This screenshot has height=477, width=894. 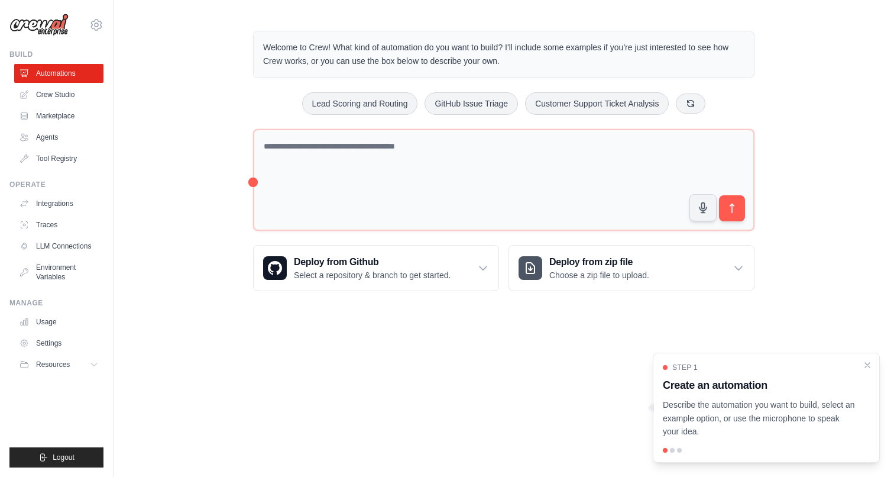 I want to click on a: Traces, so click(x=59, y=225).